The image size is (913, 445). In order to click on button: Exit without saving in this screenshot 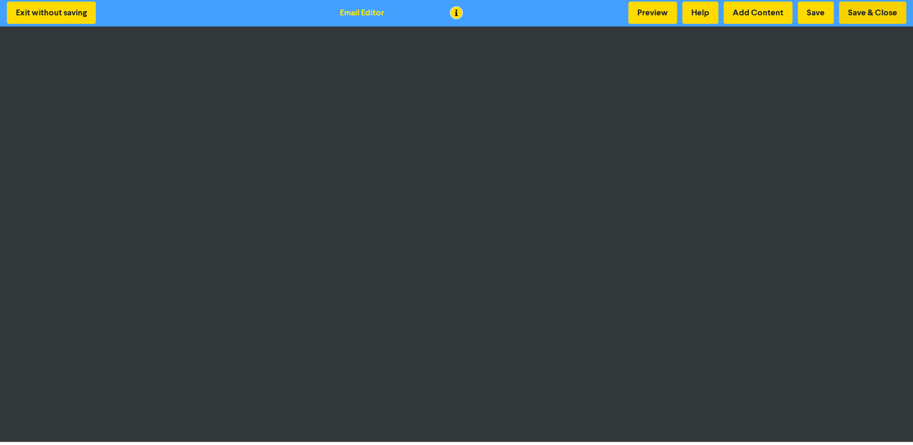, I will do `click(51, 13)`.